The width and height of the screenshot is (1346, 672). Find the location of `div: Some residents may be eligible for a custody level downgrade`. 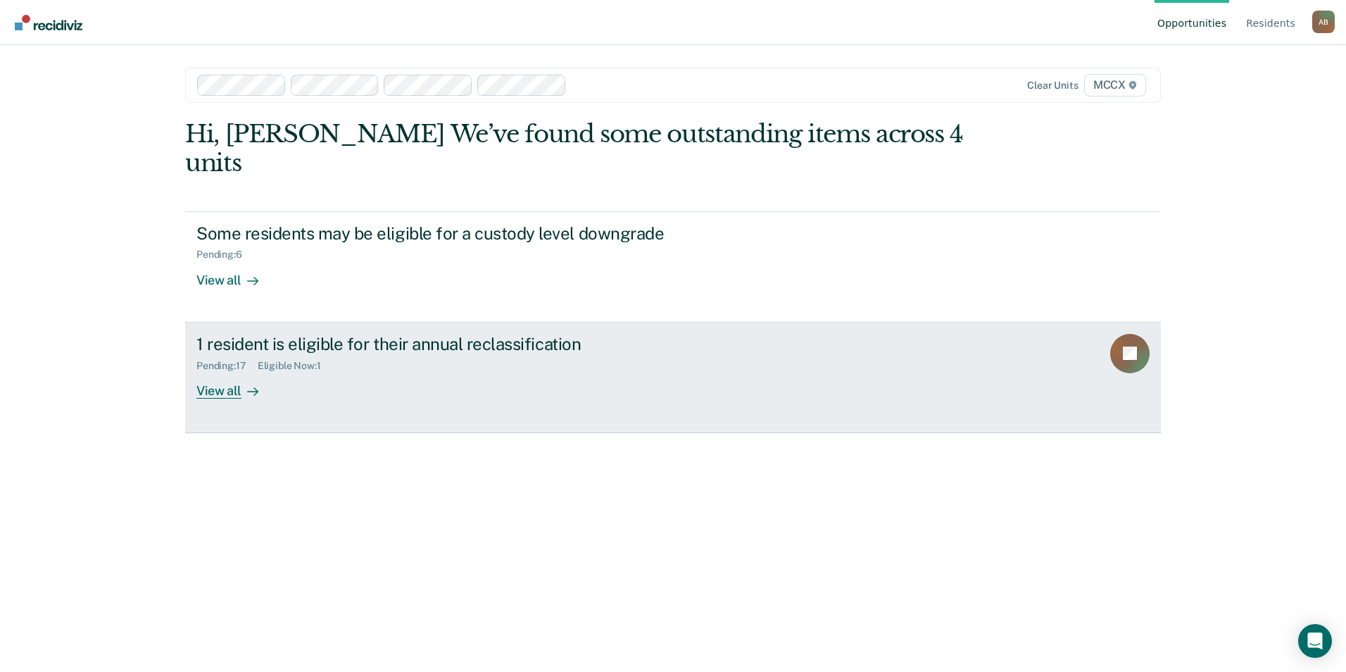

div: Some residents may be eligible for a custody level downgrade is located at coordinates (444, 233).